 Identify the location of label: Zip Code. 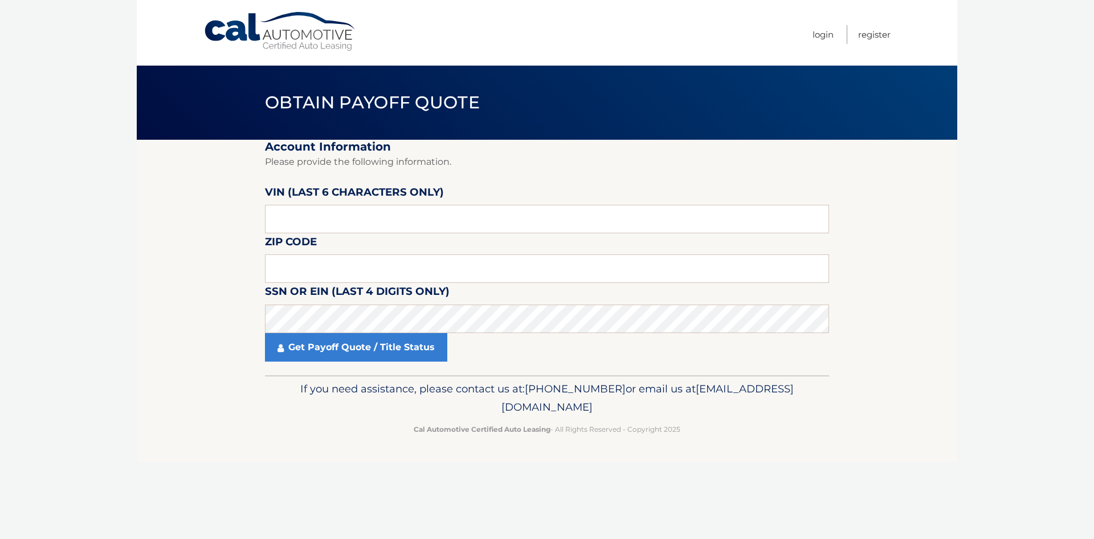
(291, 243).